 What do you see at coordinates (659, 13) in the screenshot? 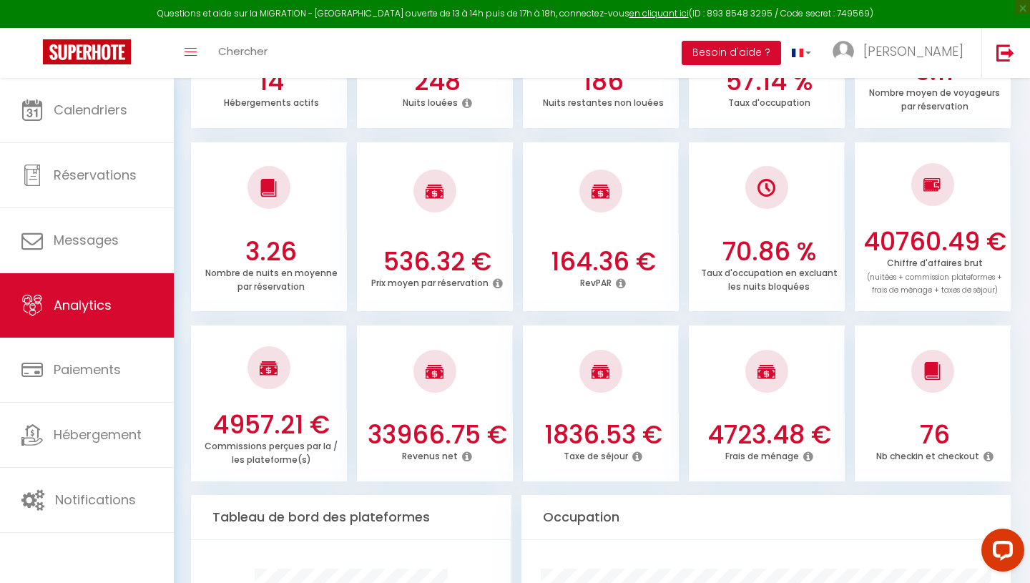
I see `a: en cliquant ici` at bounding box center [659, 13].